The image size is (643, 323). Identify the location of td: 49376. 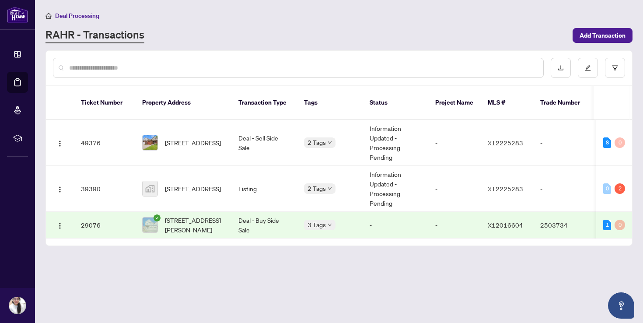
(104, 142).